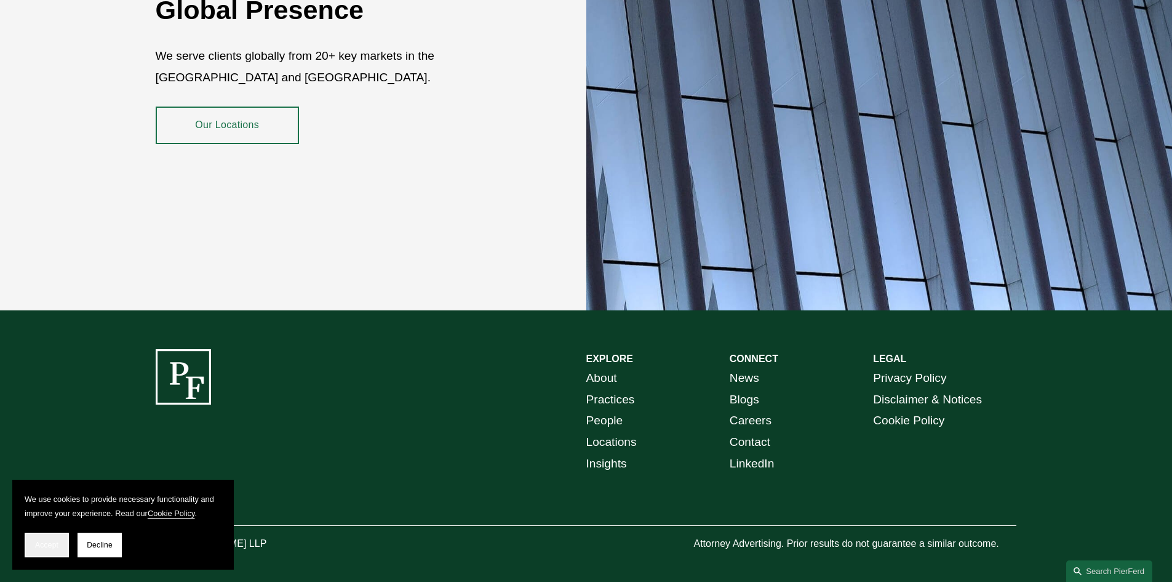 The width and height of the screenshot is (1172, 582). What do you see at coordinates (745, 399) in the screenshot?
I see `a: Blogs` at bounding box center [745, 399].